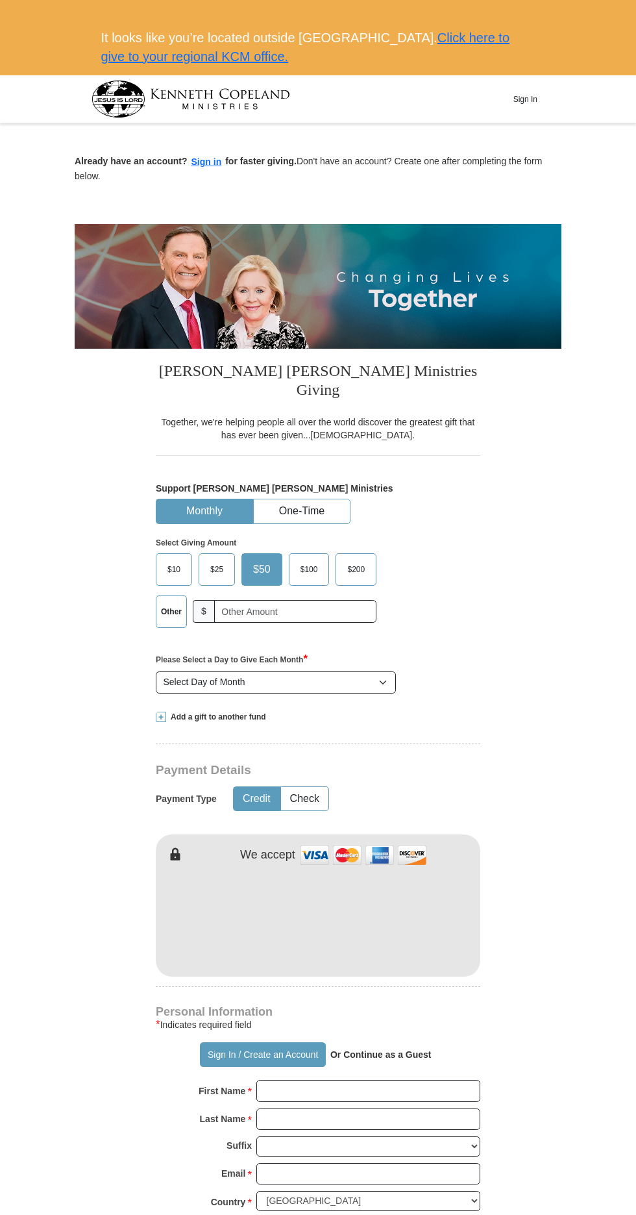  What do you see at coordinates (321, 770) in the screenshot?
I see `h3: Payment Details` at bounding box center [321, 770].